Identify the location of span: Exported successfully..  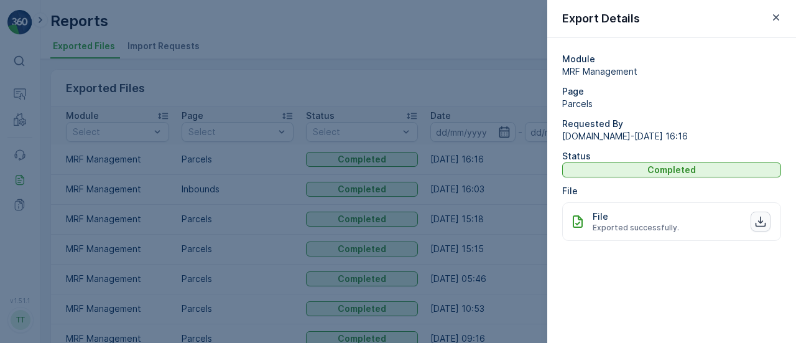
(635, 228).